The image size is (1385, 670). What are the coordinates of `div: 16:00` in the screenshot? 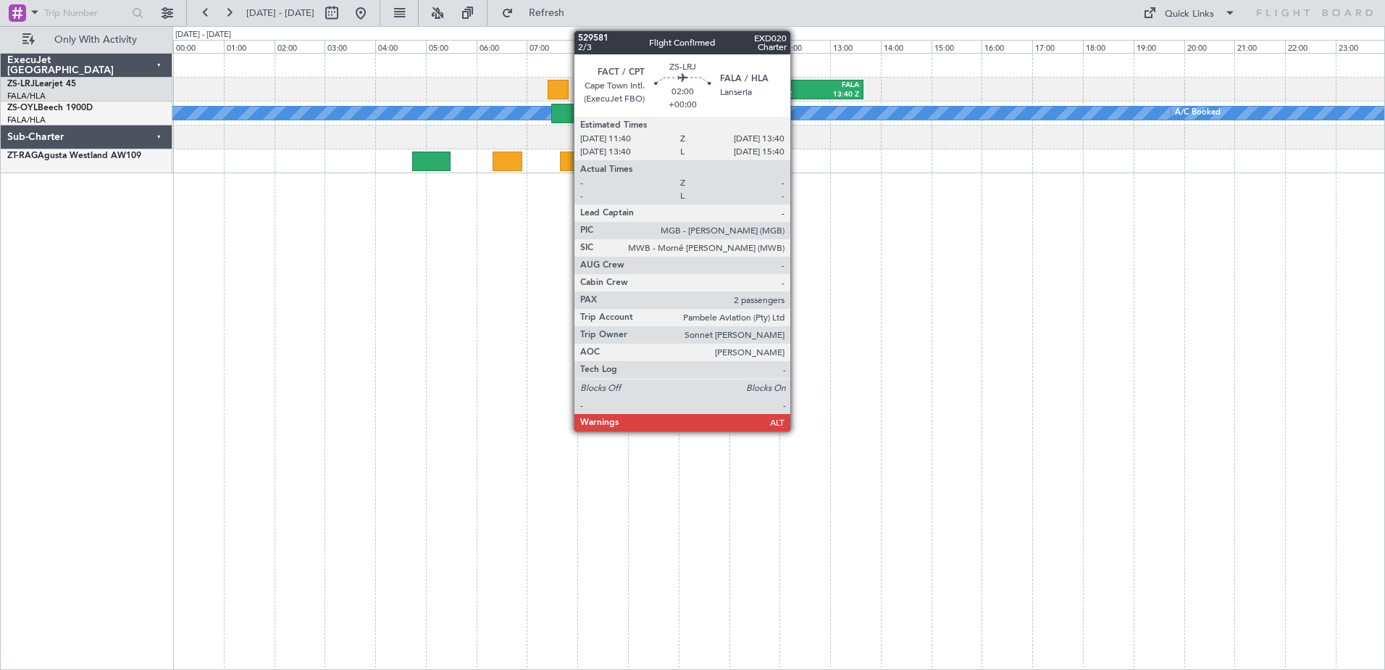 It's located at (1007, 46).